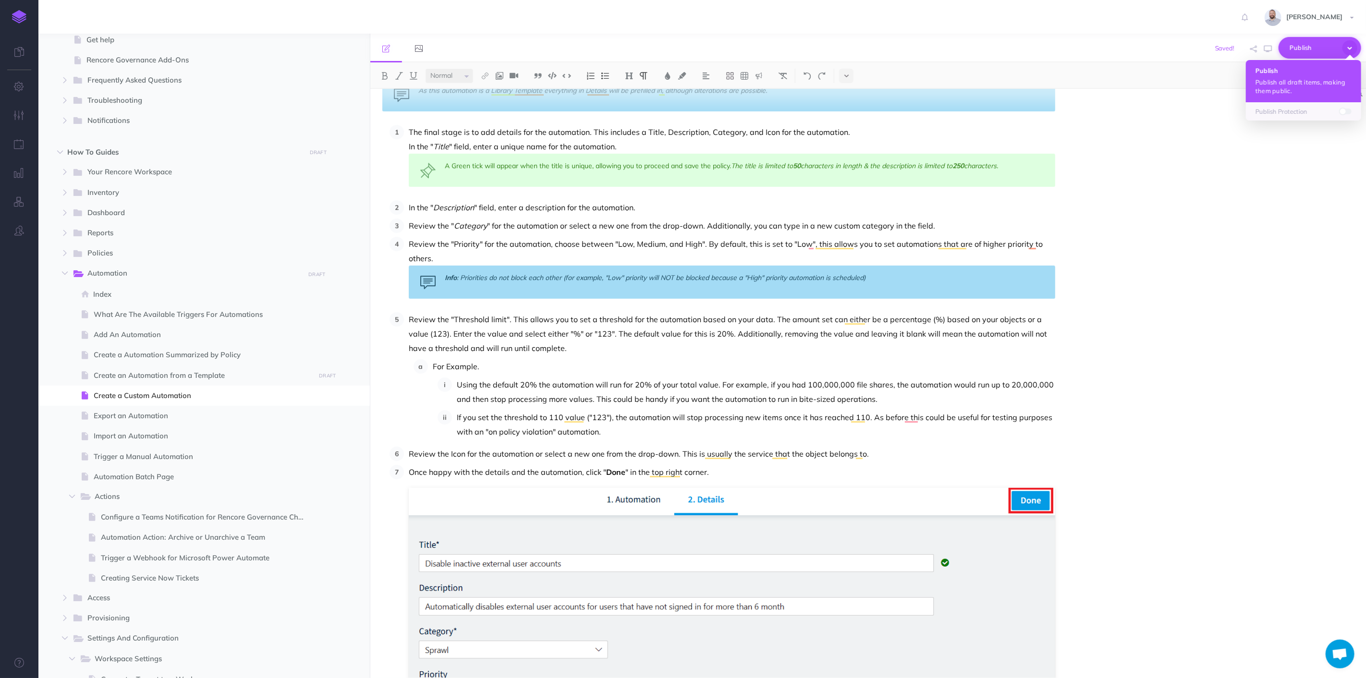 The image size is (1366, 678). Describe the element at coordinates (203, 335) in the screenshot. I see `span: Add An Automation` at that location.